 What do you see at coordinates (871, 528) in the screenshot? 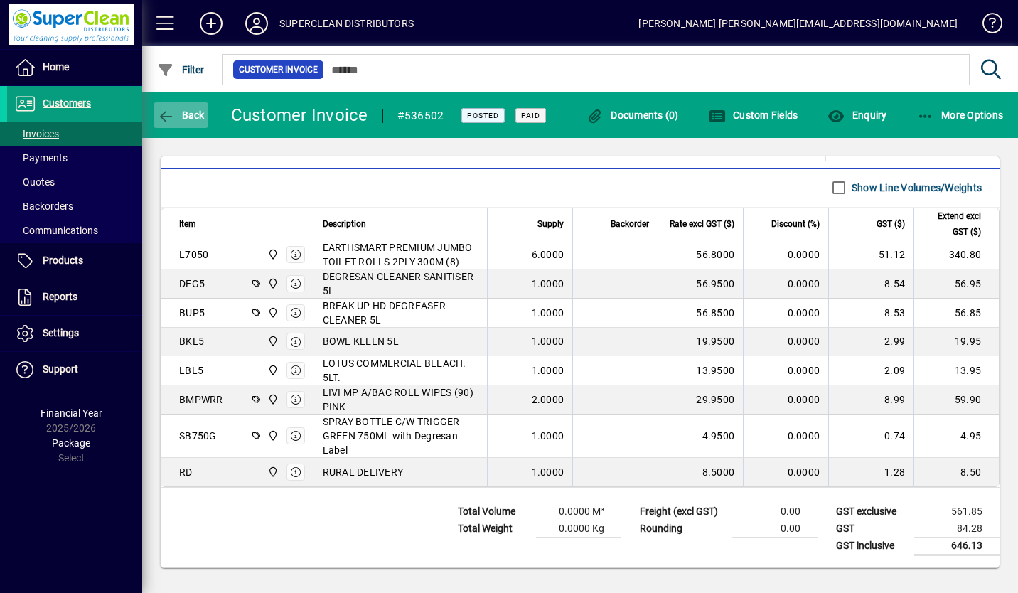
I see `td: GST` at bounding box center [871, 528].